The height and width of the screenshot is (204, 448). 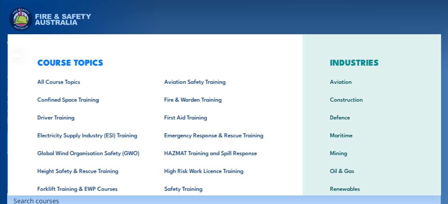 What do you see at coordinates (216, 170) in the screenshot?
I see `a: High Risk Work Licence Training` at bounding box center [216, 170].